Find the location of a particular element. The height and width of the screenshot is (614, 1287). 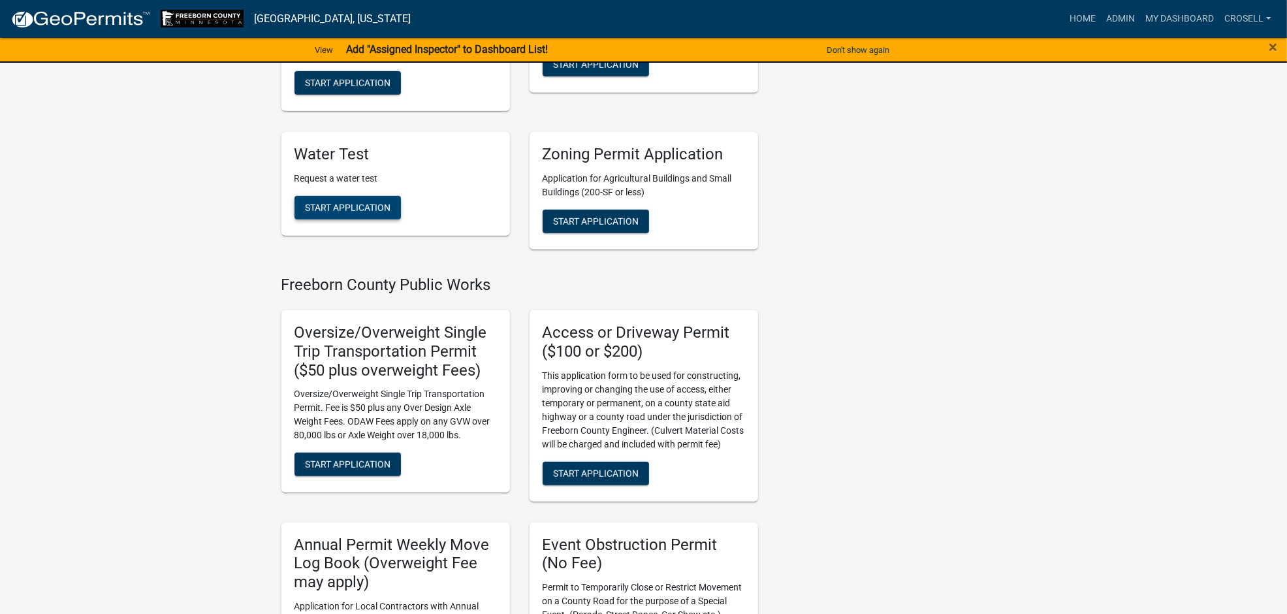

a: View is located at coordinates (324, 50).